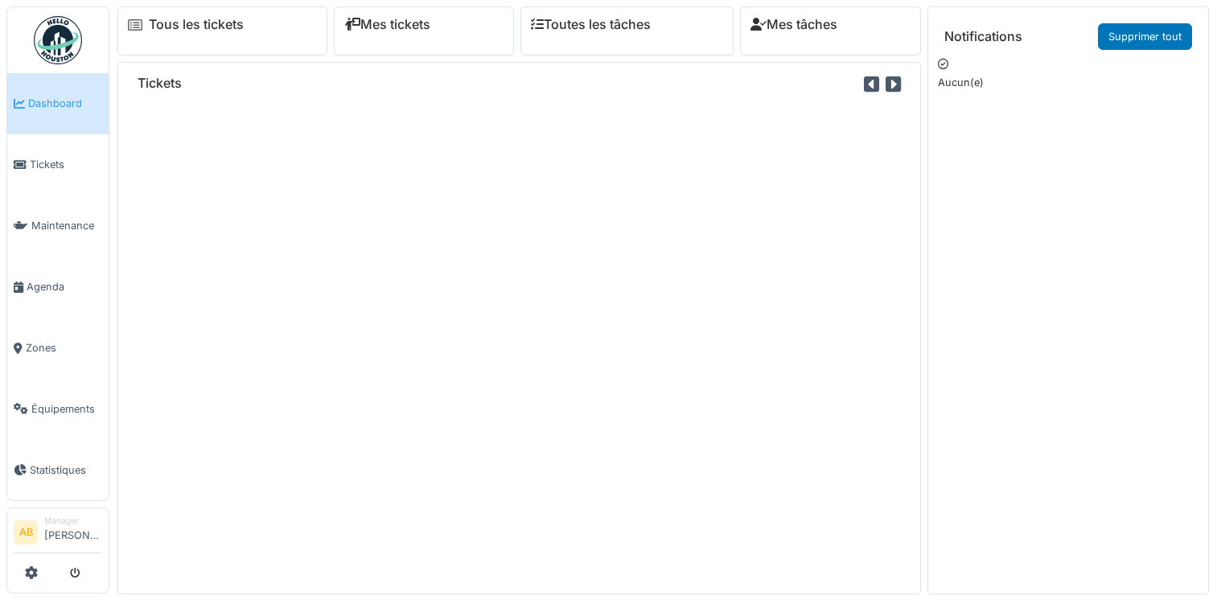  What do you see at coordinates (58, 40) in the screenshot?
I see `img: Badge_color-CXgf-gQk.svg` at bounding box center [58, 40].